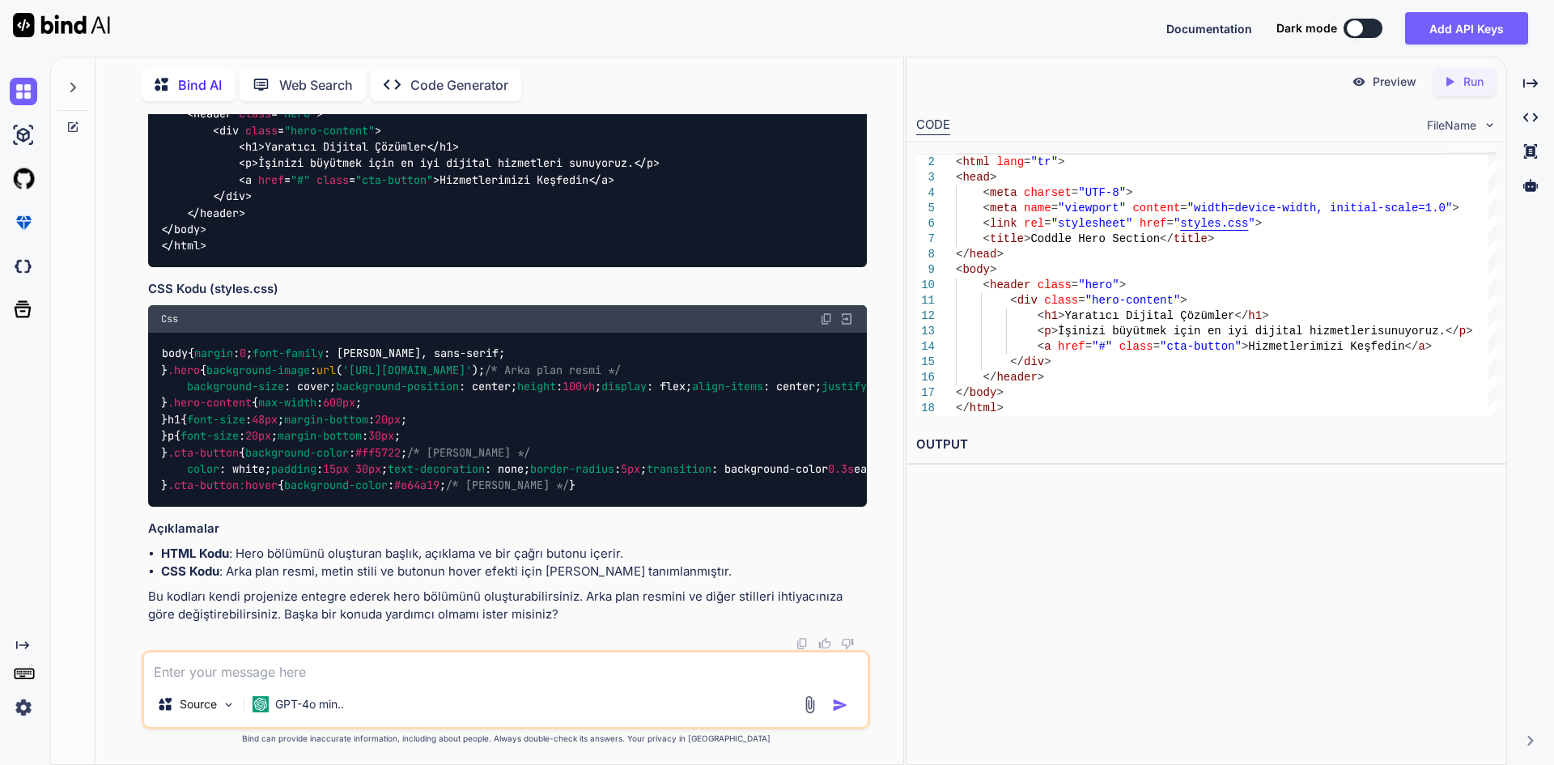 Image resolution: width=1554 pixels, height=765 pixels. I want to click on span: a, so click(248, 180).